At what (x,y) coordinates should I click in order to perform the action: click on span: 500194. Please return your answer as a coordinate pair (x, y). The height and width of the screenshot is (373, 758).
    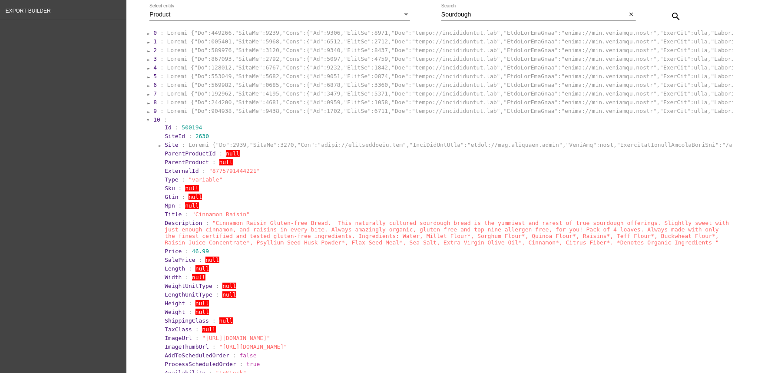
    Looking at the image, I should click on (192, 127).